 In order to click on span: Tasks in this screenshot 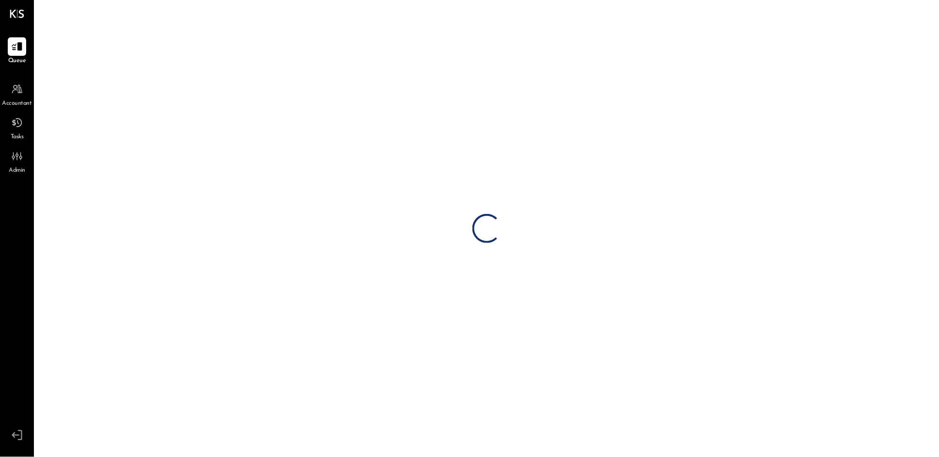, I will do `click(17, 137)`.